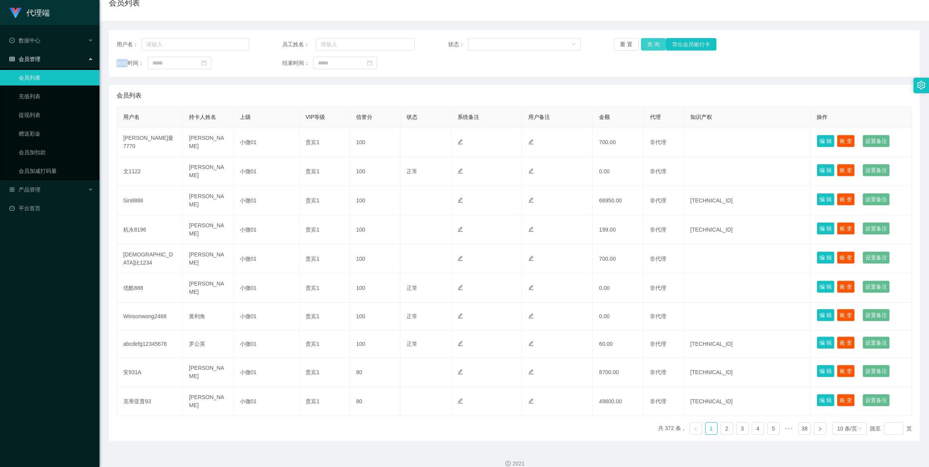  I want to click on a: 图标： 仪表板平台首页, so click(51, 208).